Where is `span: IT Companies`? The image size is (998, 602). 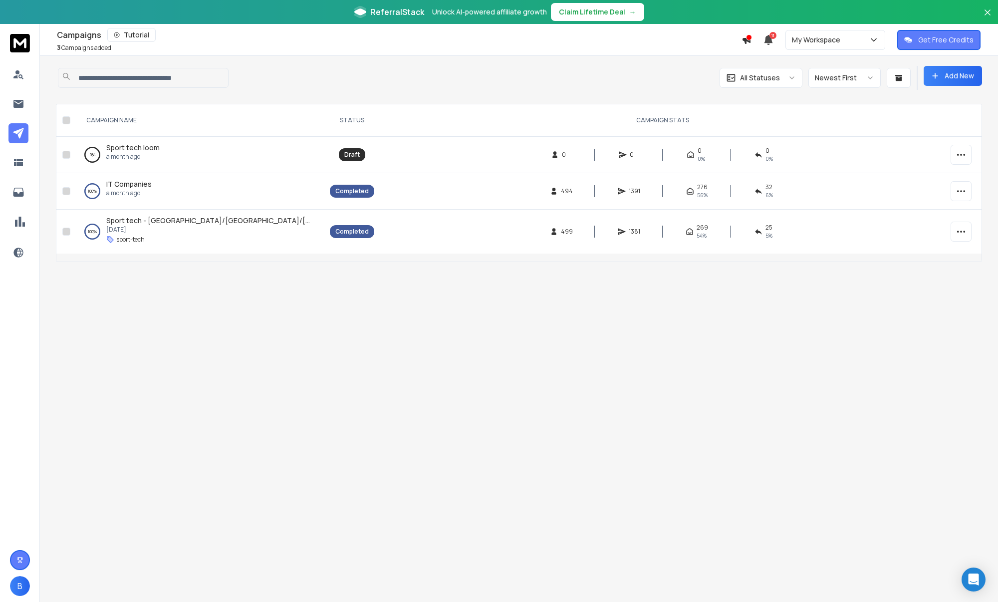
span: IT Companies is located at coordinates (129, 184).